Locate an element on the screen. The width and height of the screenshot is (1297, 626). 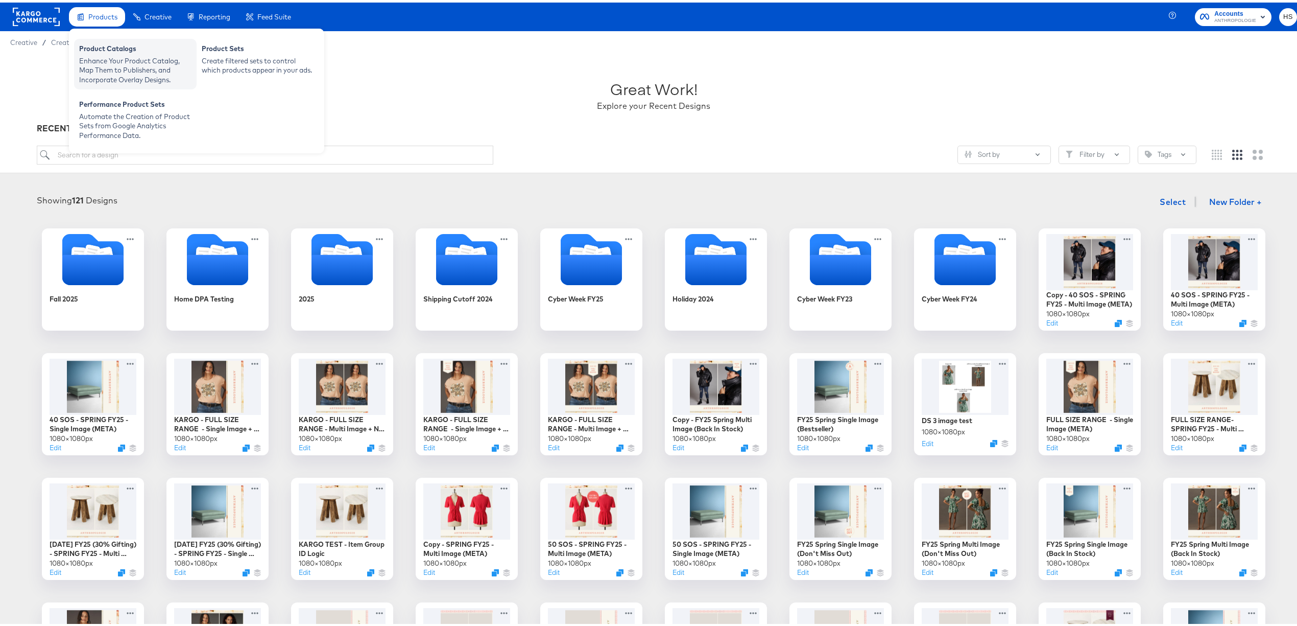
div: FY25 Spring Multi Image (Don't Miss Out) is located at coordinates (965, 546).